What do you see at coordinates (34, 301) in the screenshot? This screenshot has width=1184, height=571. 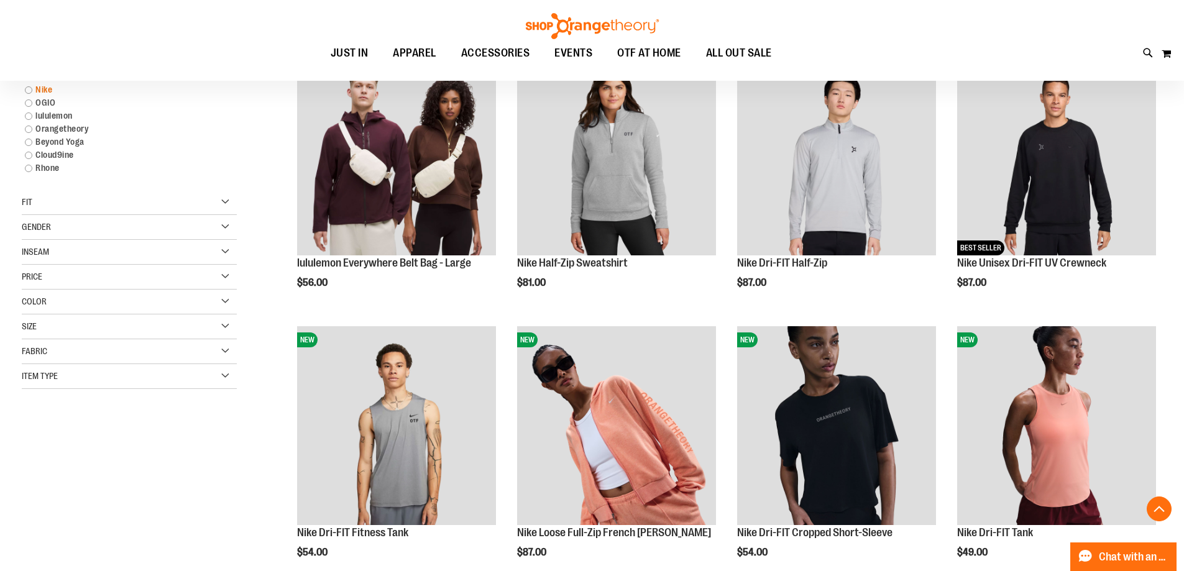 I see `span: Color` at bounding box center [34, 301].